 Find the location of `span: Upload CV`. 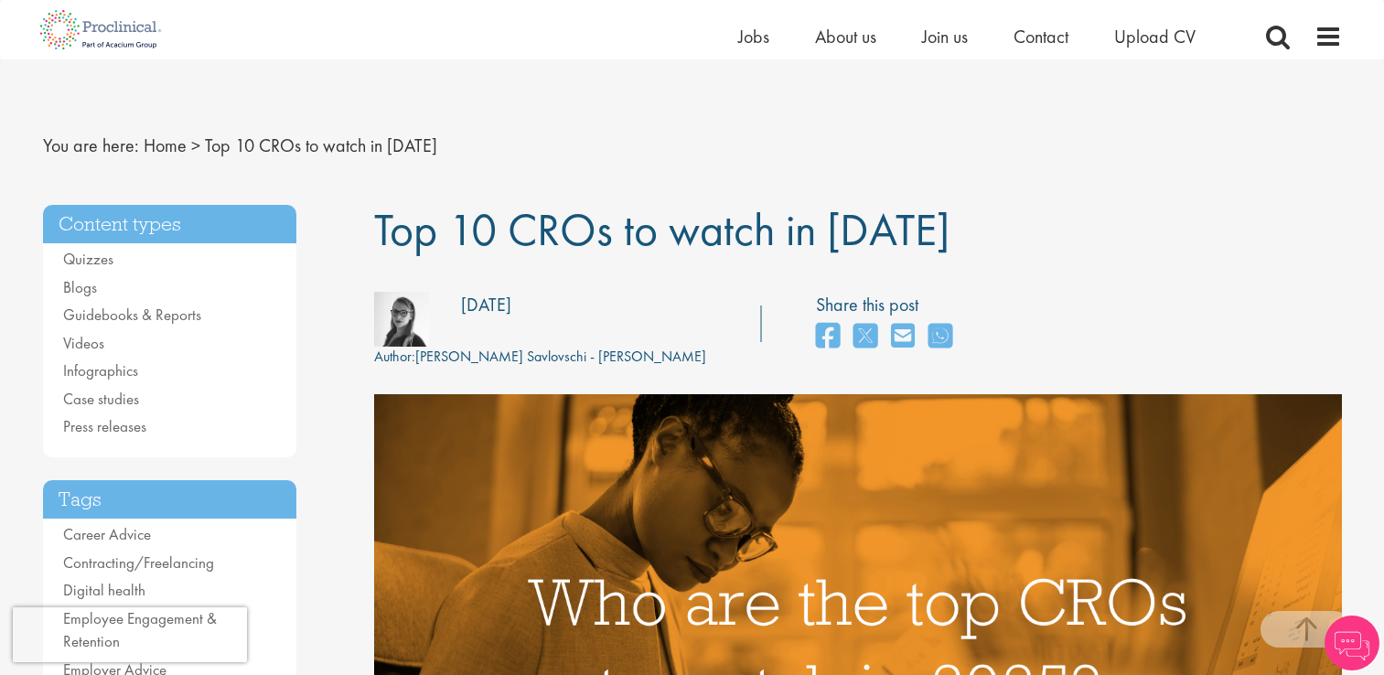

span: Upload CV is located at coordinates (1155, 37).